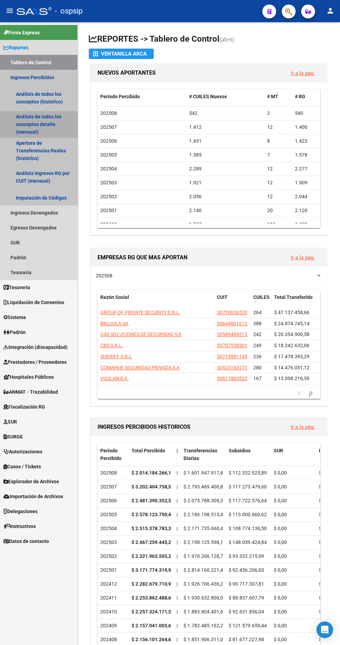 The image size is (340, 645). What do you see at coordinates (232, 345) in the screenshot?
I see `span: 30707539301` at bounding box center [232, 345].